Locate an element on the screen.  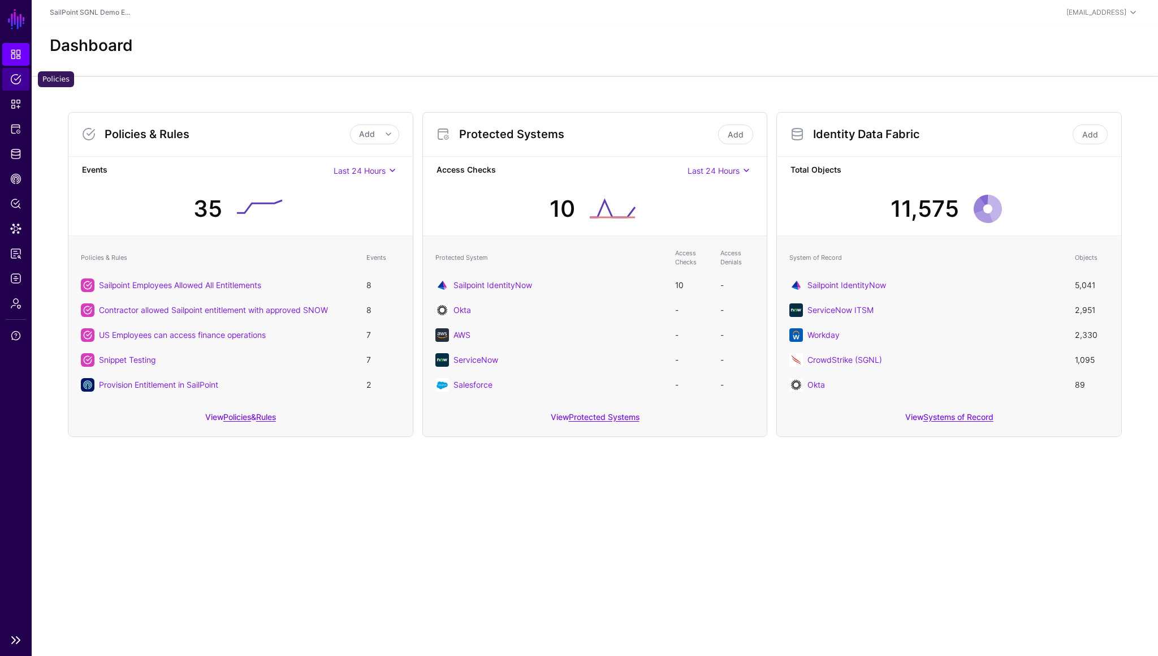
span: Add is located at coordinates (367, 133).